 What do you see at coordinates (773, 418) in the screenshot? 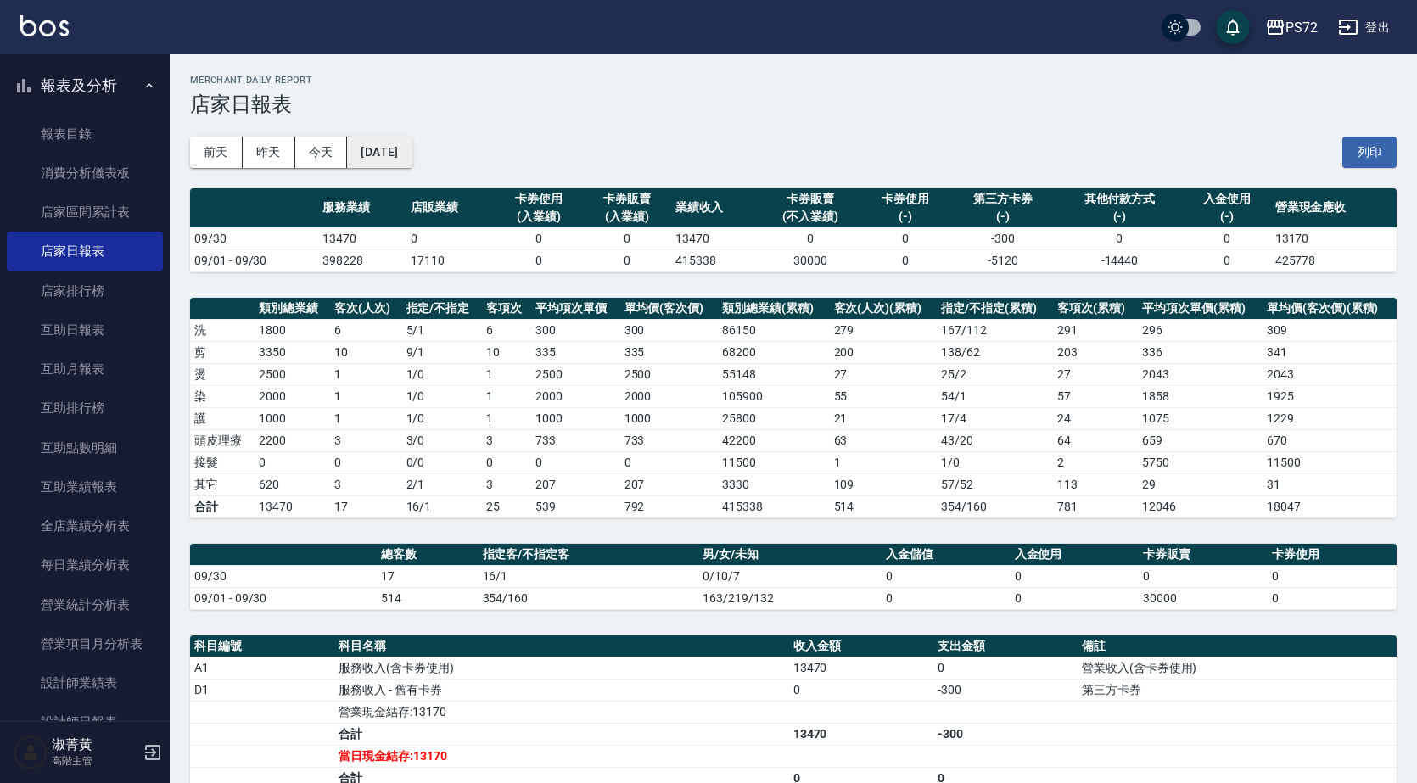
I see `td: 25800` at bounding box center [773, 418].